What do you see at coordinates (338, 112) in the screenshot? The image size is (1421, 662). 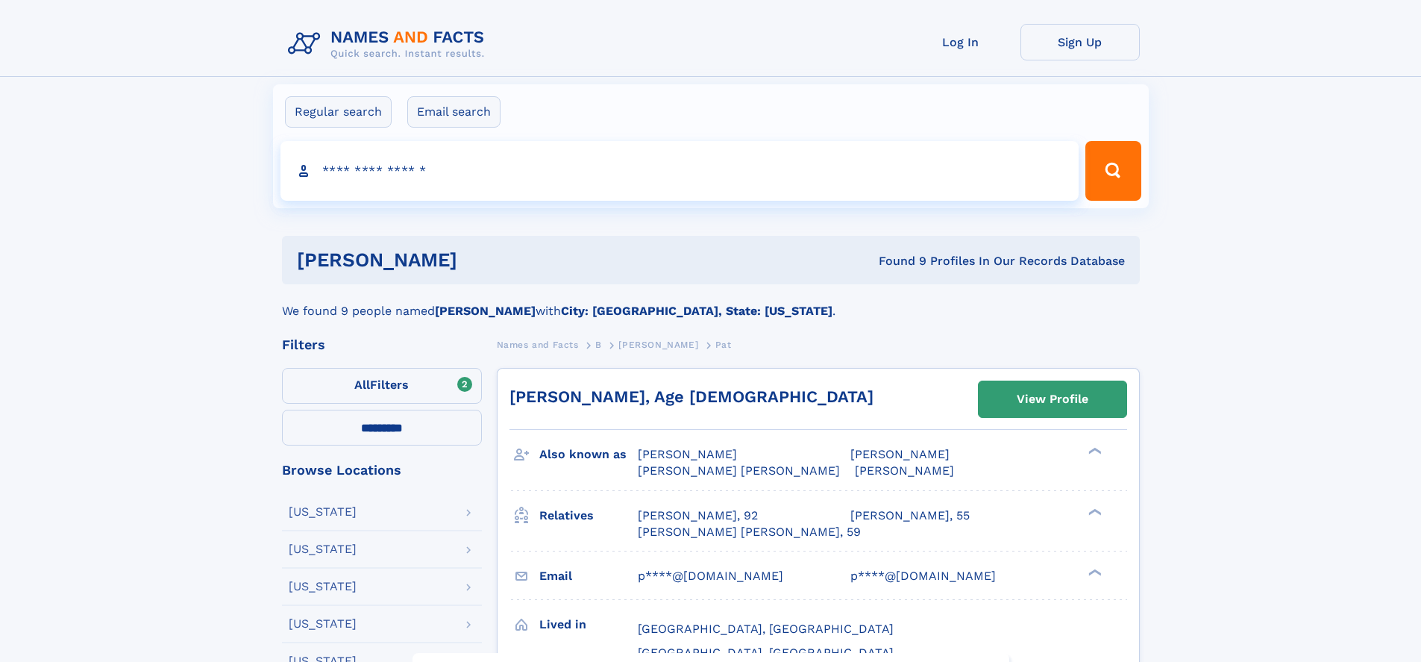 I see `label: Regular search` at bounding box center [338, 112].